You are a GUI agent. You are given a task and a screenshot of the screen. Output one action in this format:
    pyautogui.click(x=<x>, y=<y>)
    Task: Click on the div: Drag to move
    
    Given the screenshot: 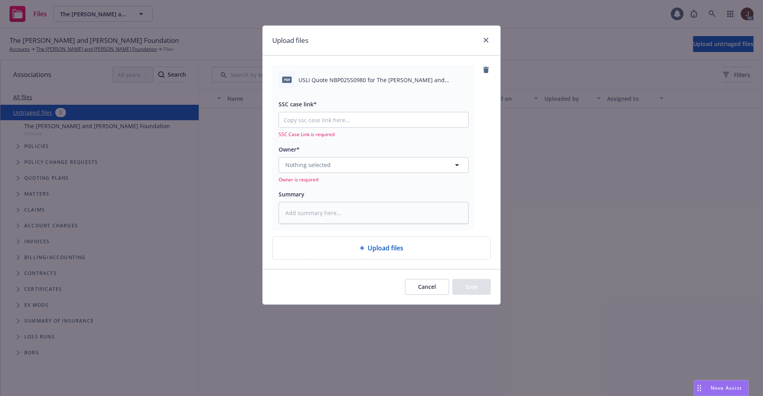 What is the action you would take?
    pyautogui.click(x=699, y=388)
    